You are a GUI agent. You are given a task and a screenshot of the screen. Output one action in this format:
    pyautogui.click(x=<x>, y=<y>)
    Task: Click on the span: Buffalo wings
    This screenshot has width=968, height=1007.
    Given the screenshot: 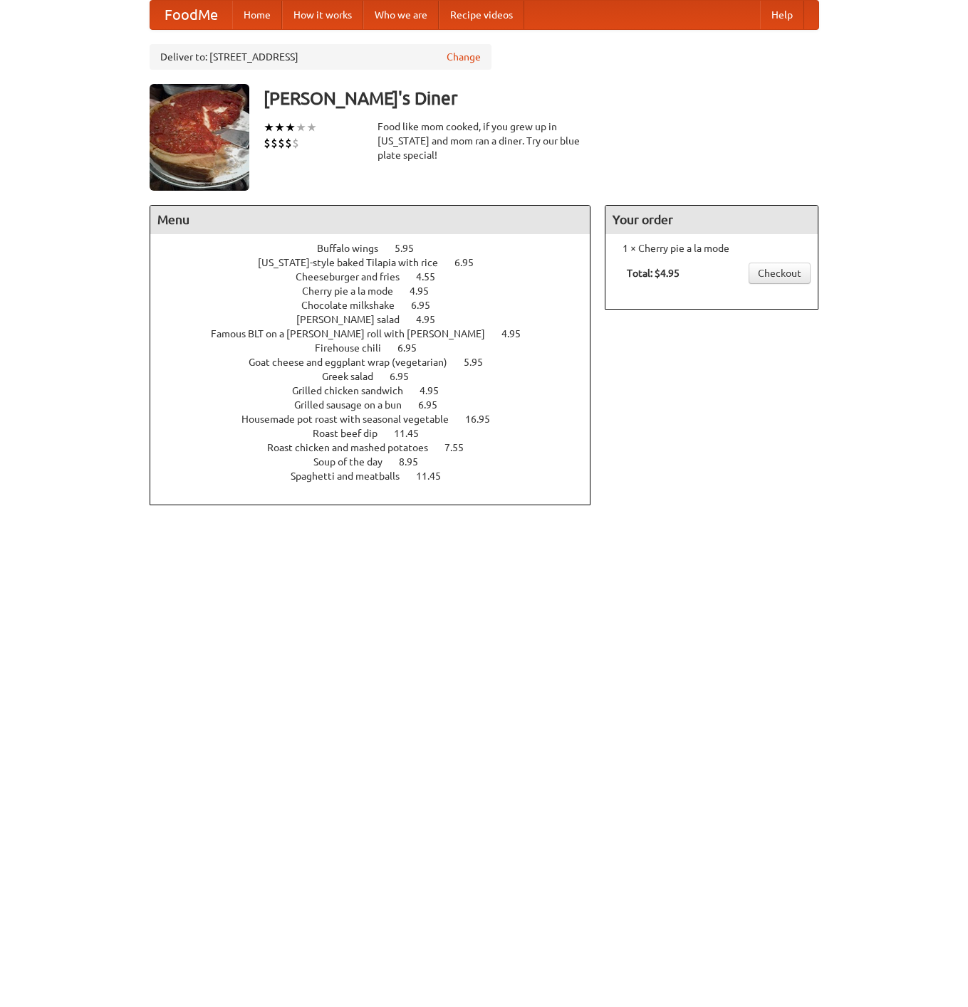 What is the action you would take?
    pyautogui.click(x=355, y=248)
    